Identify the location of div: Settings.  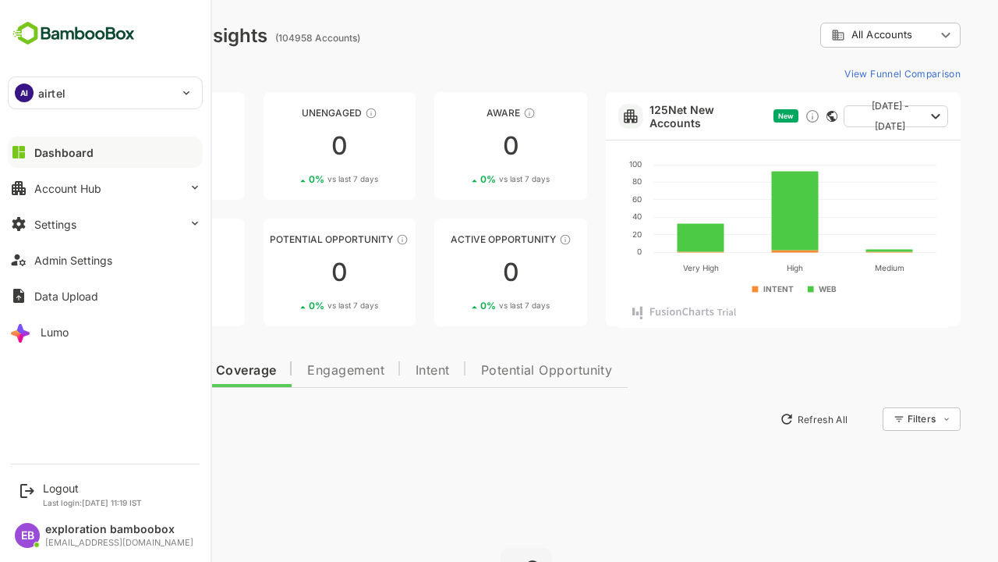
(55, 224).